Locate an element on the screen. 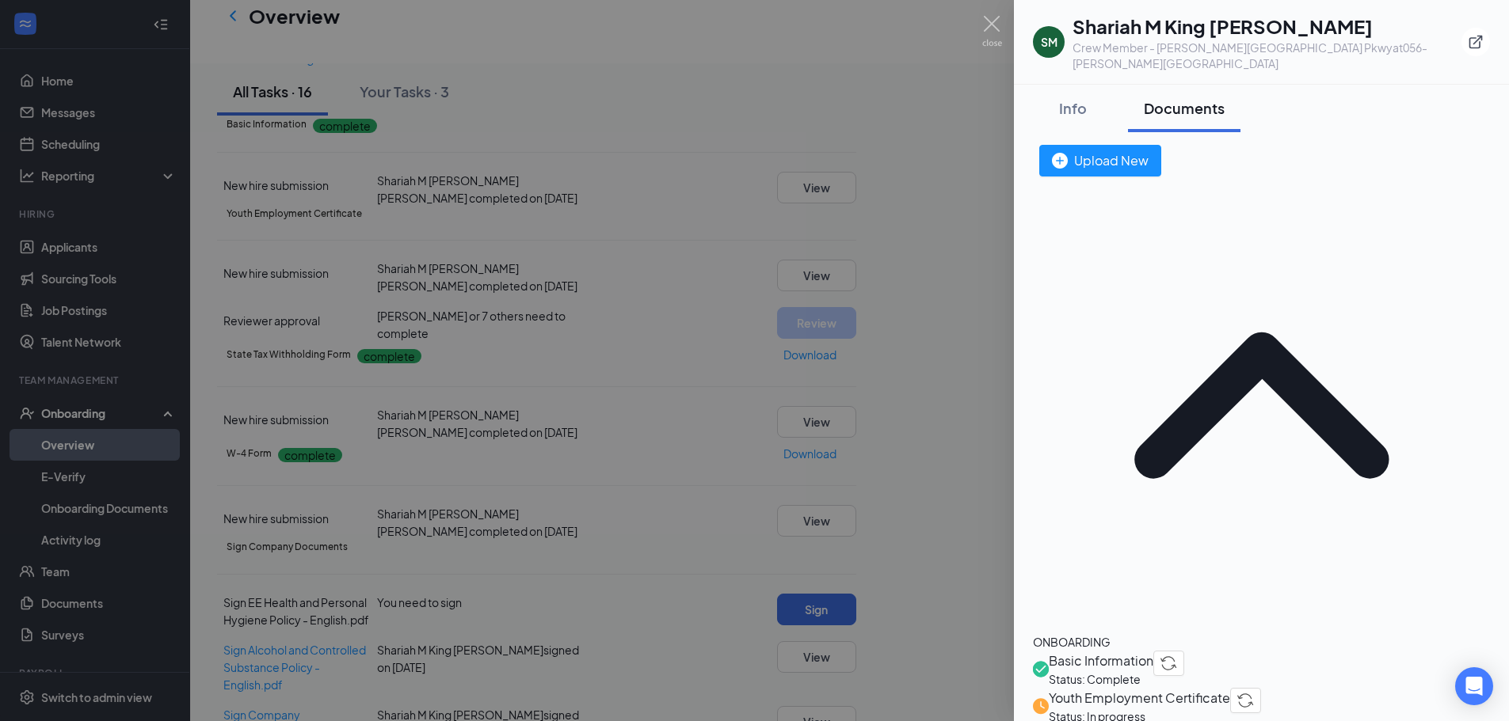 The image size is (1509, 721). span: Status: Complete is located at coordinates (1101, 679).